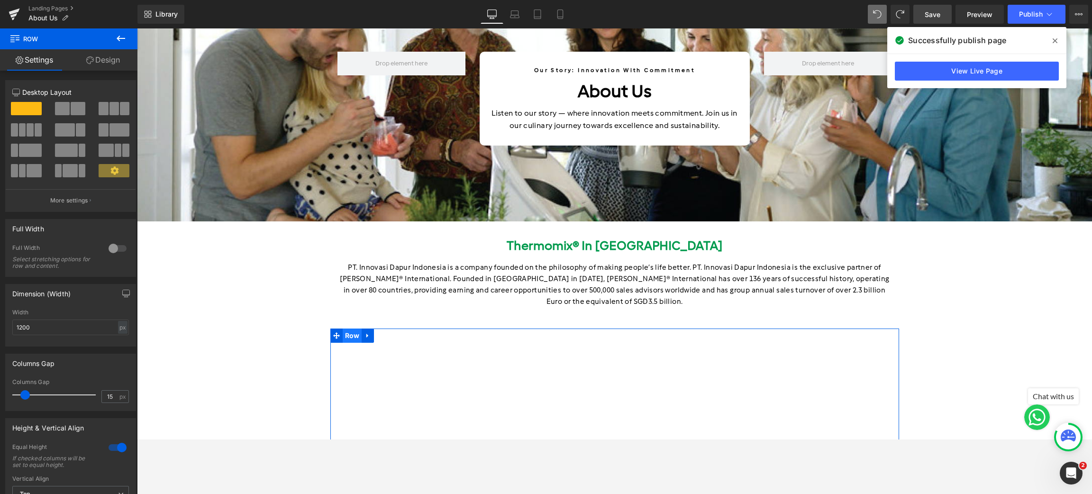 The image size is (1092, 494). What do you see at coordinates (478, 91) in the screenshot?
I see `p: Listen to our story — where innovation meets commitment. Join us in our culinary journey towards ...` at bounding box center [478, 91].